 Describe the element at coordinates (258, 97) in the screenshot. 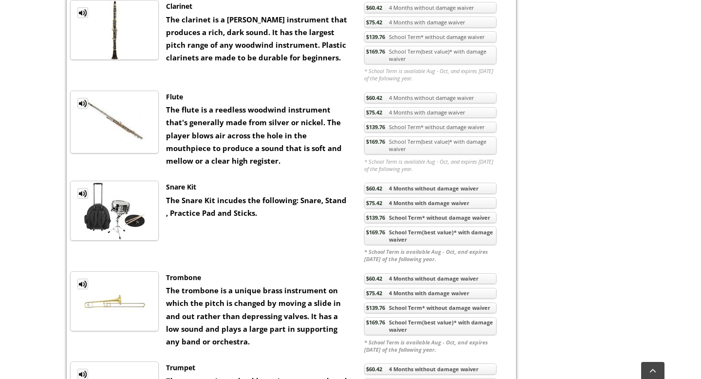

I see `div: Flute` at that location.